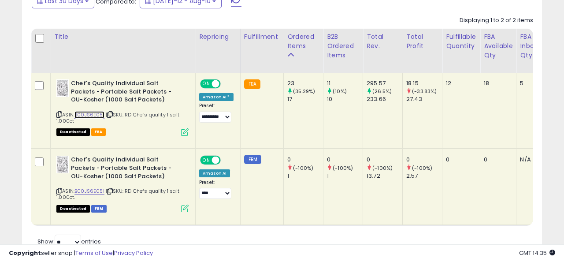 This screenshot has width=564, height=262. What do you see at coordinates (425, 91) in the screenshot?
I see `small: (-33.83%)` at bounding box center [425, 91].